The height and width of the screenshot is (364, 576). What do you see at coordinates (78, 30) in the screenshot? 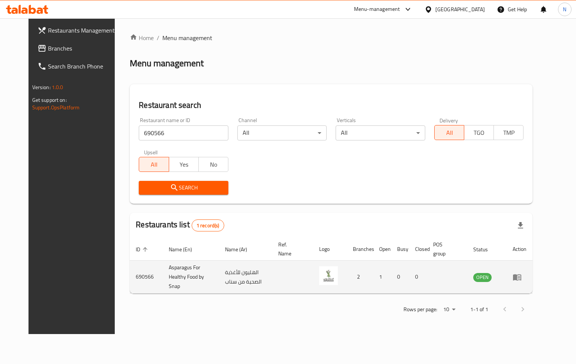
I see `a: Restaurants Management` at bounding box center [78, 30].